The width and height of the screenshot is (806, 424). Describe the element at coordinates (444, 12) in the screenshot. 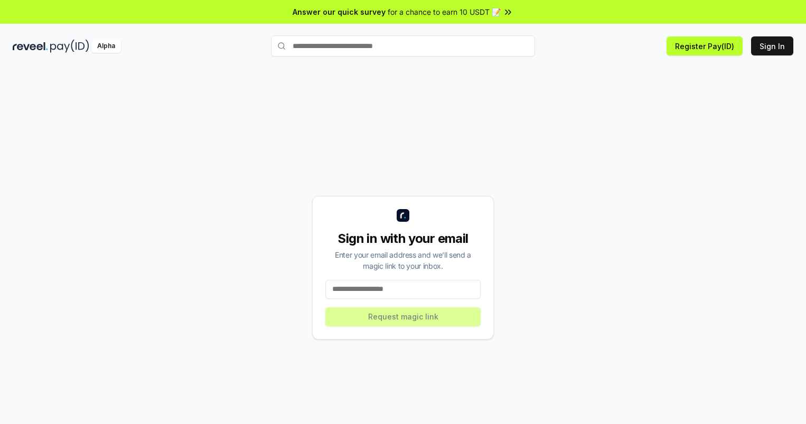

I see `span: for a chance to earn 10 USDT 📝` at that location.